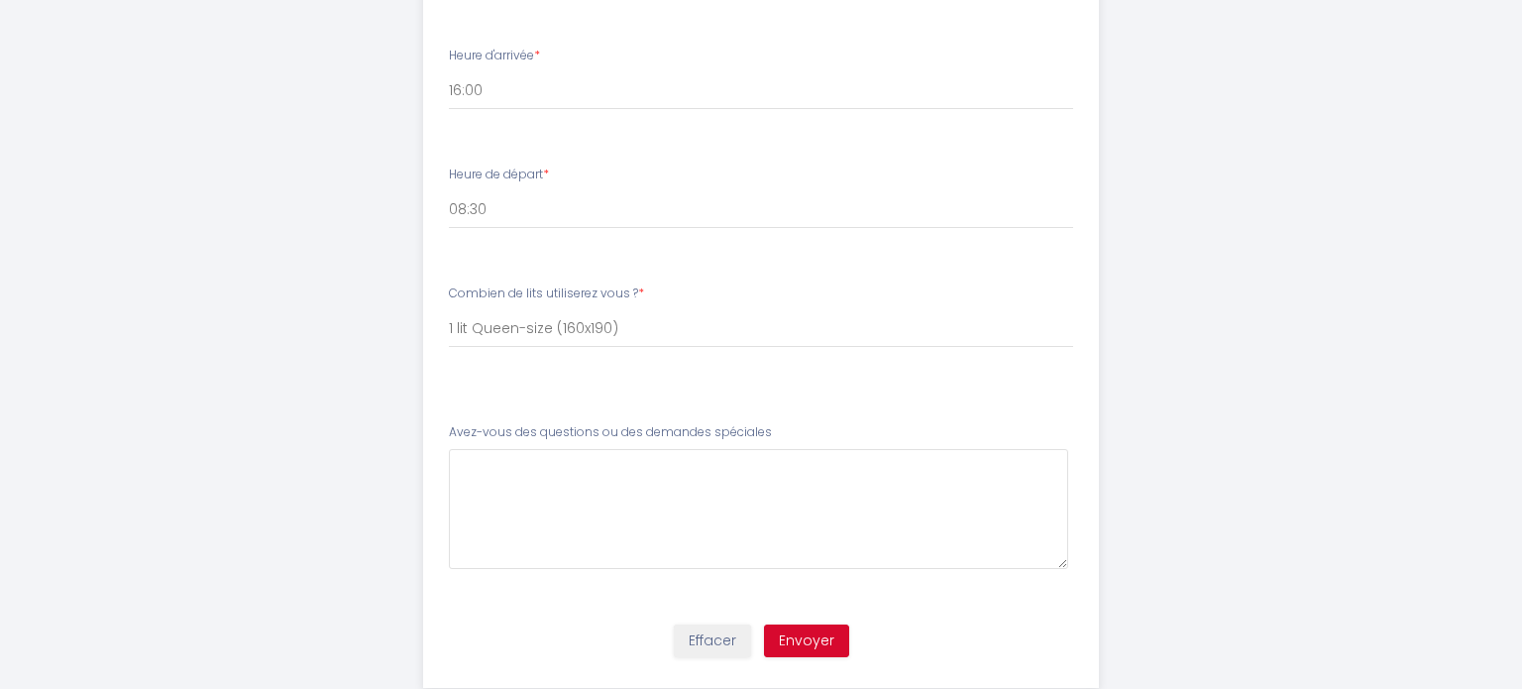 This screenshot has height=689, width=1522. Describe the element at coordinates (713, 641) in the screenshot. I see `button: Effacer` at that location.